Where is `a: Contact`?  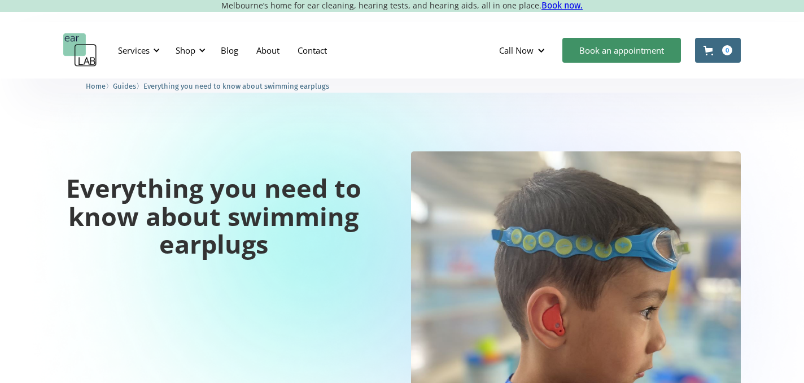
a: Contact is located at coordinates (312, 50).